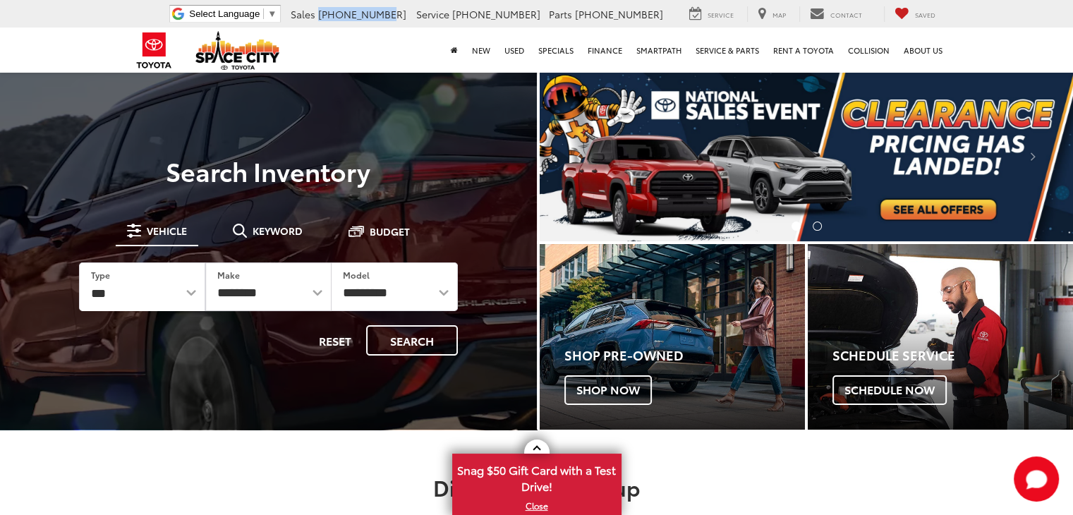  I want to click on h3: Search Inventory, so click(268, 171).